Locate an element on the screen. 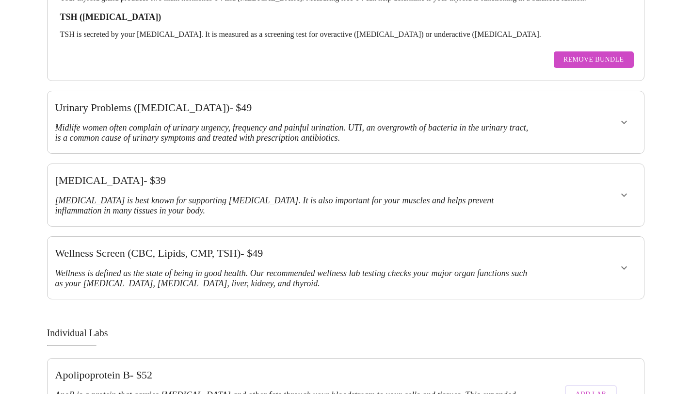 This screenshot has width=691, height=394. h3: Midlife women often complain of urinary urgency, frequency and painful urination. UTI, an overgro... is located at coordinates (293, 133).